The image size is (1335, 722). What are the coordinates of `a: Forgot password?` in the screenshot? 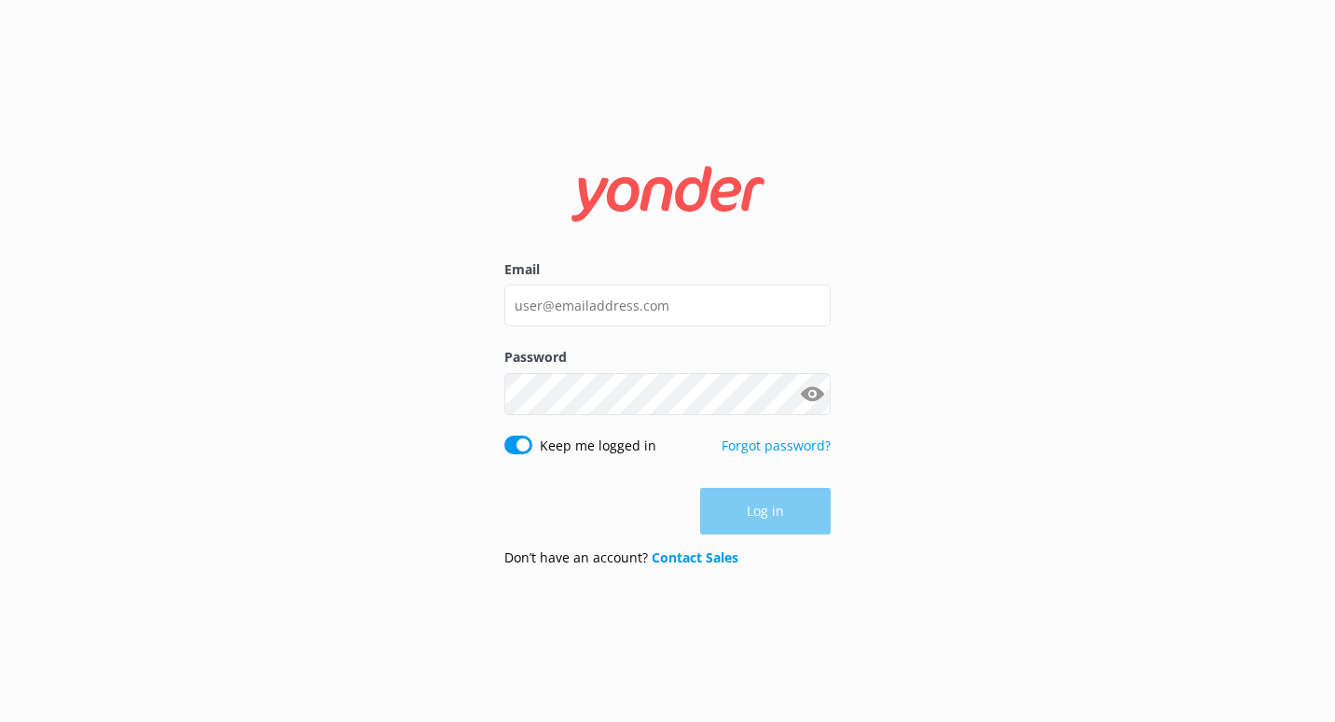 It's located at (776, 445).